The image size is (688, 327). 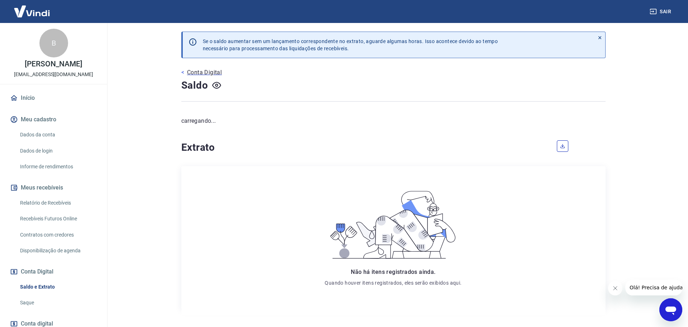 What do you see at coordinates (351, 45) in the screenshot?
I see `p: Se o saldo aumentar sem um lançamento correspondente no extrato, aguarde algumas horas. Isso acon...` at bounding box center [351, 45].